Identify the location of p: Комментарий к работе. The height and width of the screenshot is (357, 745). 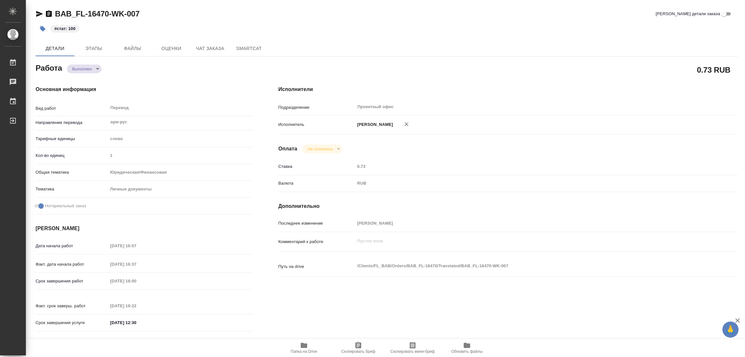
(316, 242).